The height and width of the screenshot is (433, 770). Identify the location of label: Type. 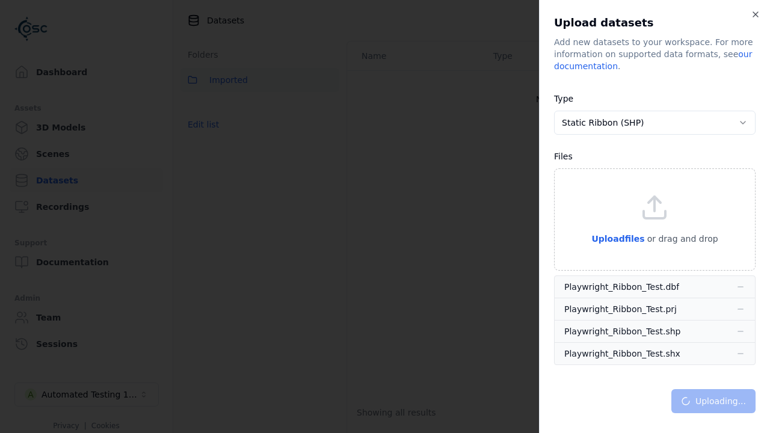
(564, 99).